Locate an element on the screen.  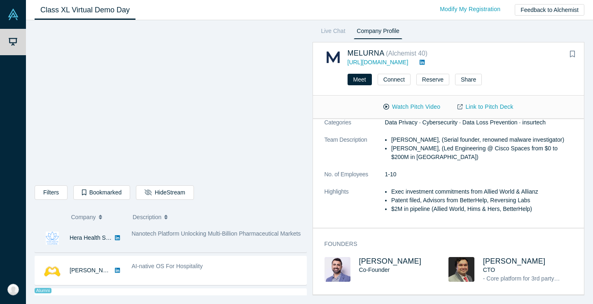
a: Class XL Virtual Demo Day is located at coordinates (85, 10).